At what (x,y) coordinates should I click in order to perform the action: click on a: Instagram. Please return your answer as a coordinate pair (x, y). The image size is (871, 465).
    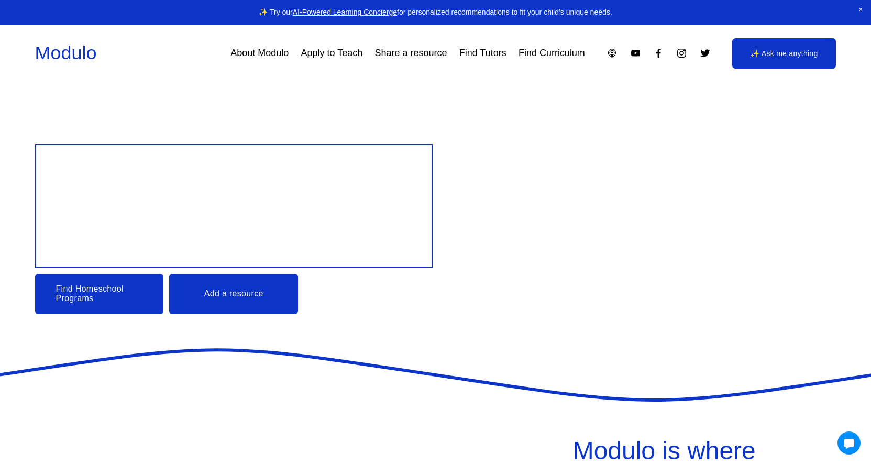
    Looking at the image, I should click on (682, 53).